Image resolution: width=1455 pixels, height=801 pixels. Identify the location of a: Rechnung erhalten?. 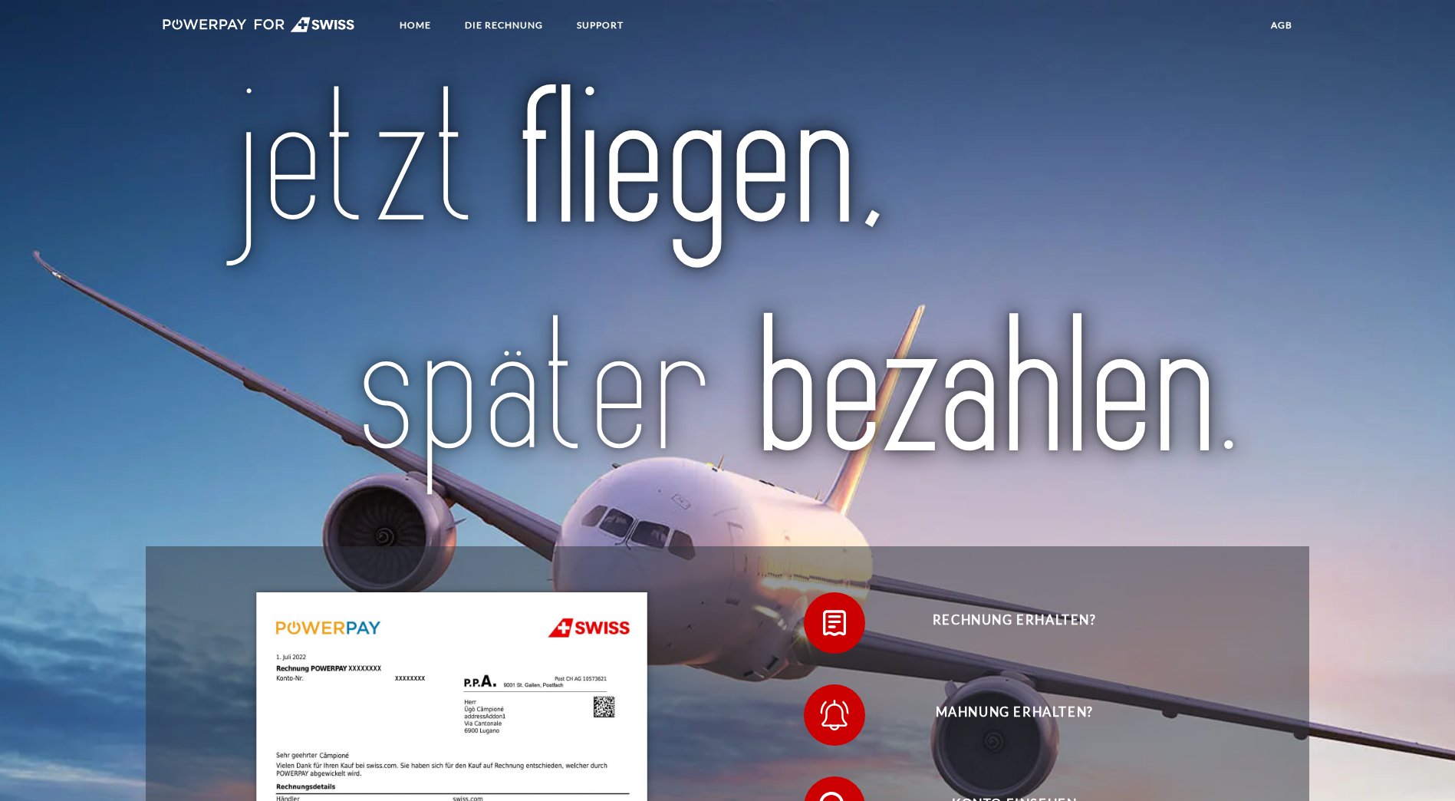
(1003, 623).